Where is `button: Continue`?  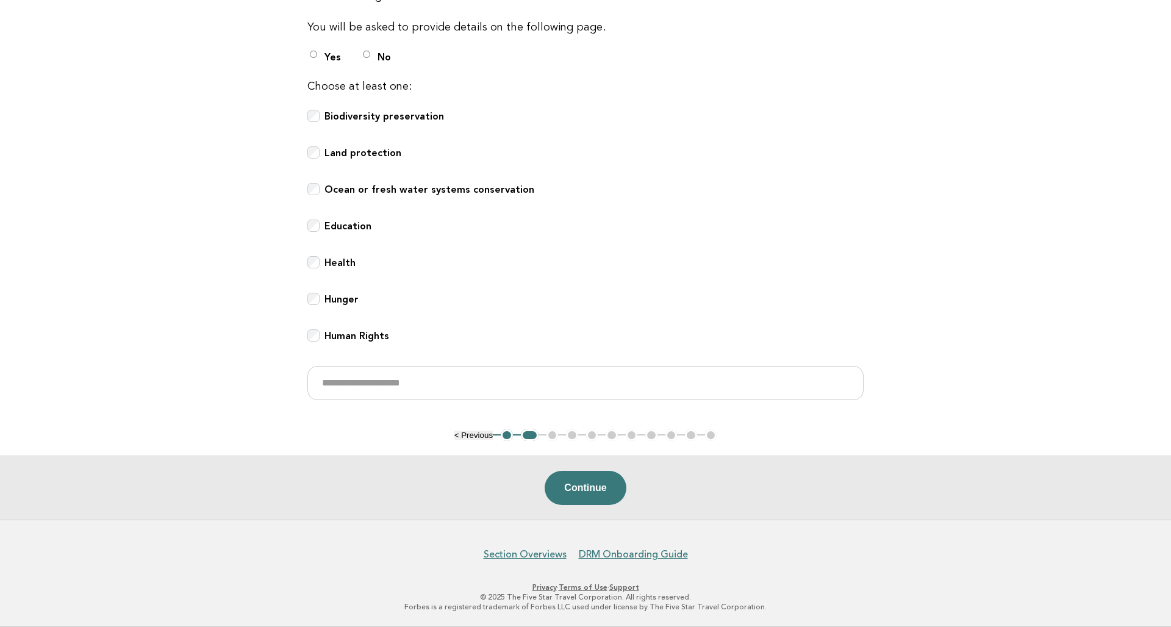
button: Continue is located at coordinates (585, 488).